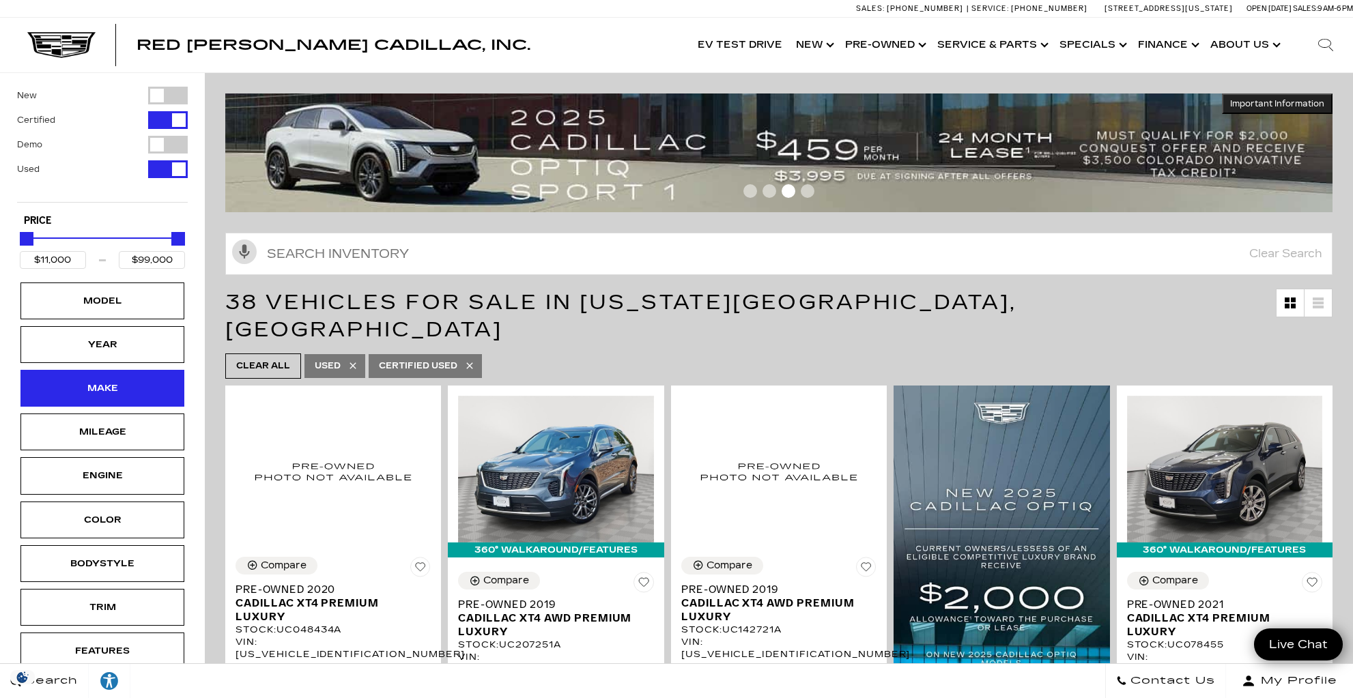 Image resolution: width=1353 pixels, height=698 pixels. I want to click on span: Go to slide 2, so click(769, 191).